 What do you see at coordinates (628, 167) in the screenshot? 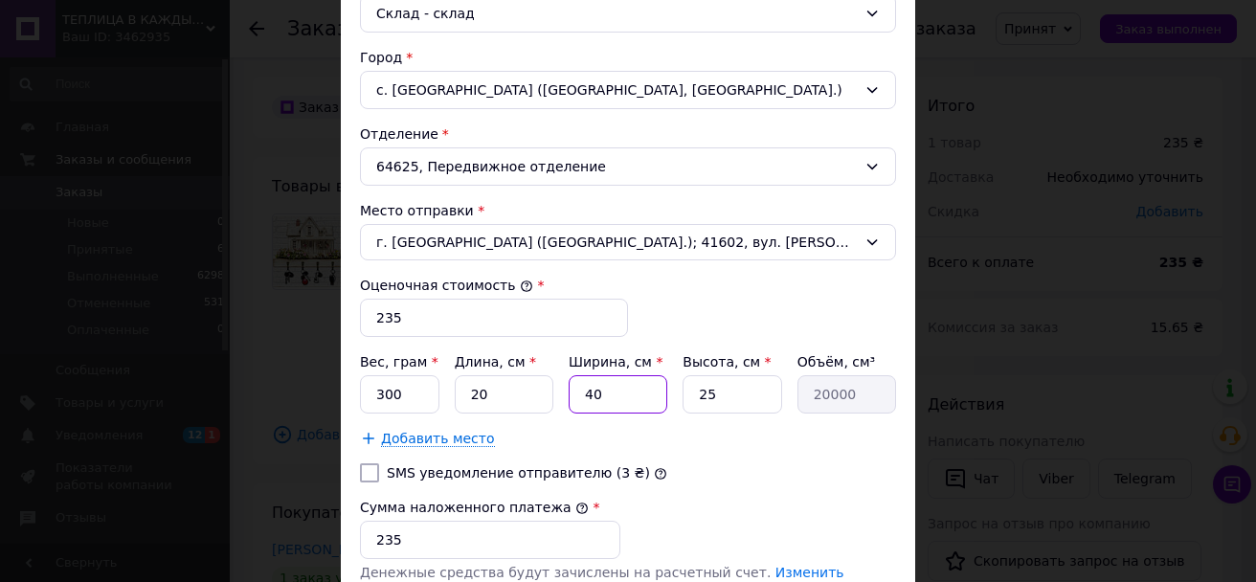
I see `div: 64625, Передвижное отделение` at bounding box center [628, 167].